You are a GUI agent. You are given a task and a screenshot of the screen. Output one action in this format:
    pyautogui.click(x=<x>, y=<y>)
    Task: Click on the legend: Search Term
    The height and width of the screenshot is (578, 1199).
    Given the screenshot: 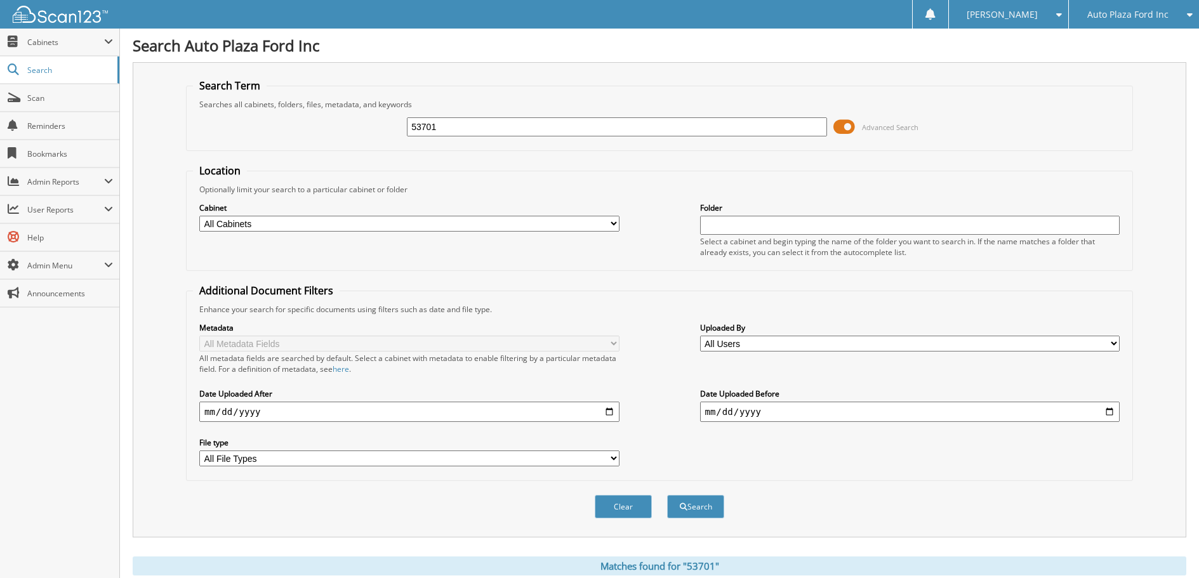 What is the action you would take?
    pyautogui.click(x=230, y=86)
    